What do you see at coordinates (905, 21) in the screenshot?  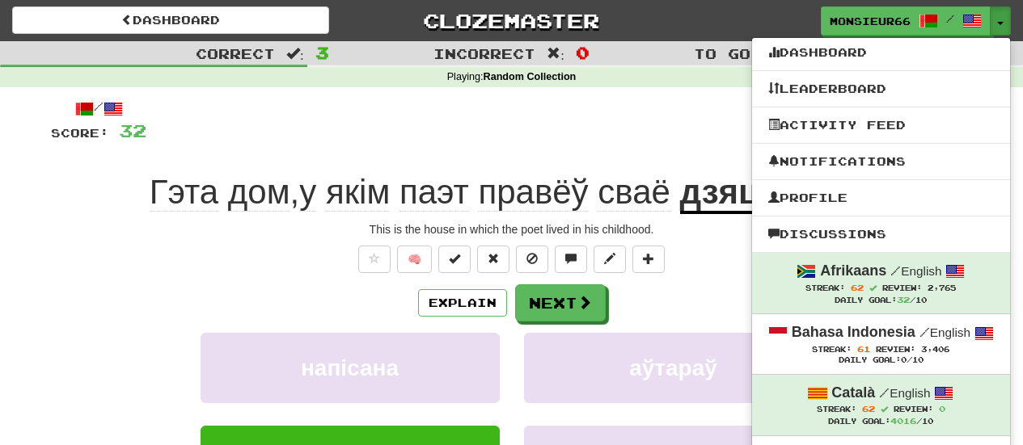 I see `a: monsieur66 /` at bounding box center [905, 21].